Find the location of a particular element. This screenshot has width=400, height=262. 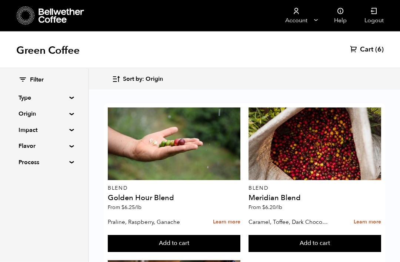

span: (6) is located at coordinates (379, 50).